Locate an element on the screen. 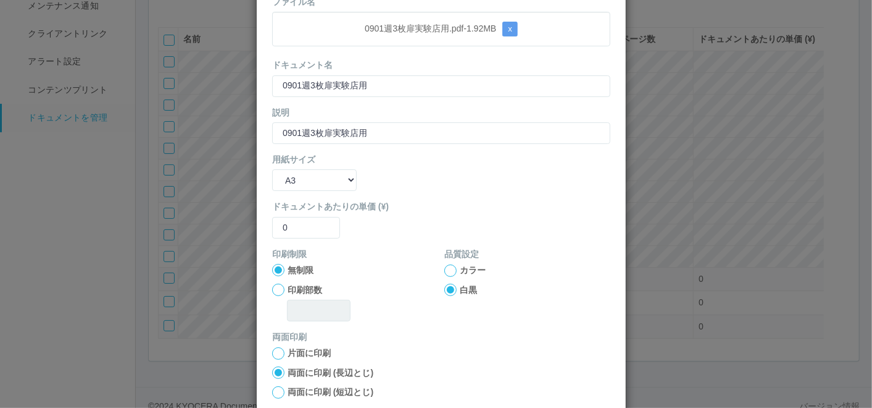 The width and height of the screenshot is (872, 408). label: 説明 is located at coordinates (281, 112).